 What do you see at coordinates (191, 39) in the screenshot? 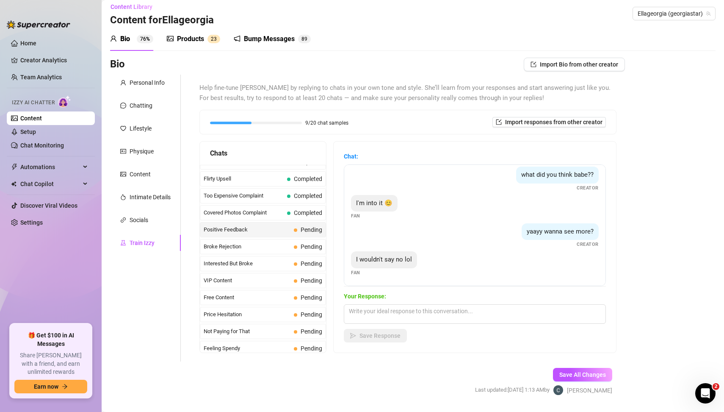
I see `div: Products` at bounding box center [191, 39].